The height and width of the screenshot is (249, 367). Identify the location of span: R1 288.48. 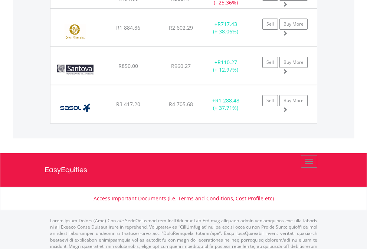
(227, 100).